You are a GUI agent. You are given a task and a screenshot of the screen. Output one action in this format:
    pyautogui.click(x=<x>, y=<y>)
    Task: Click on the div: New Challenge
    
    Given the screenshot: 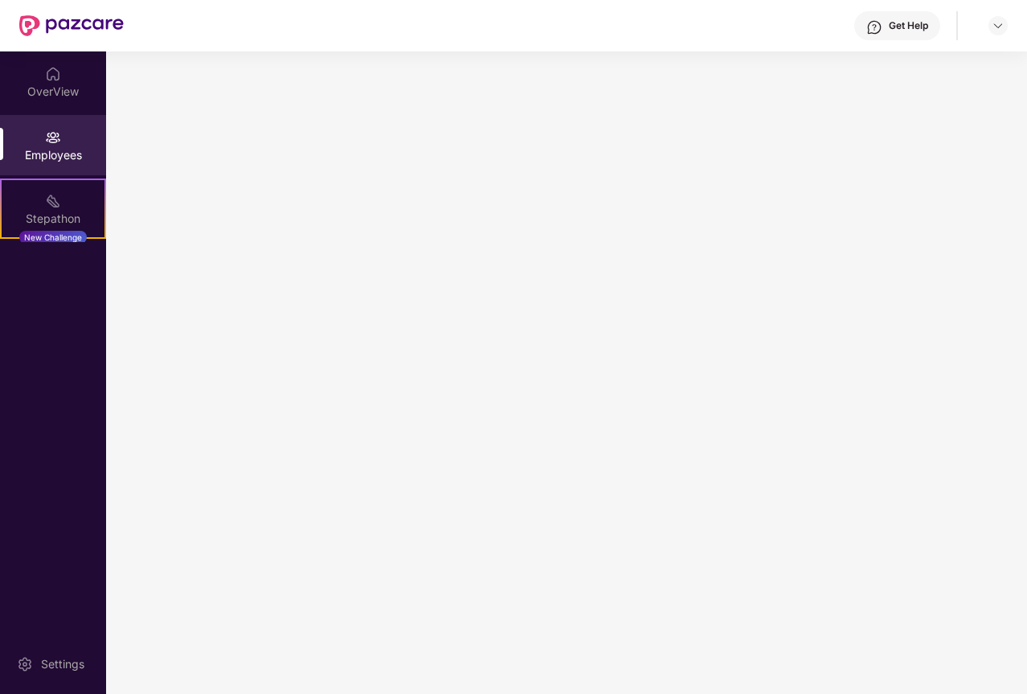 What is the action you would take?
    pyautogui.click(x=53, y=237)
    